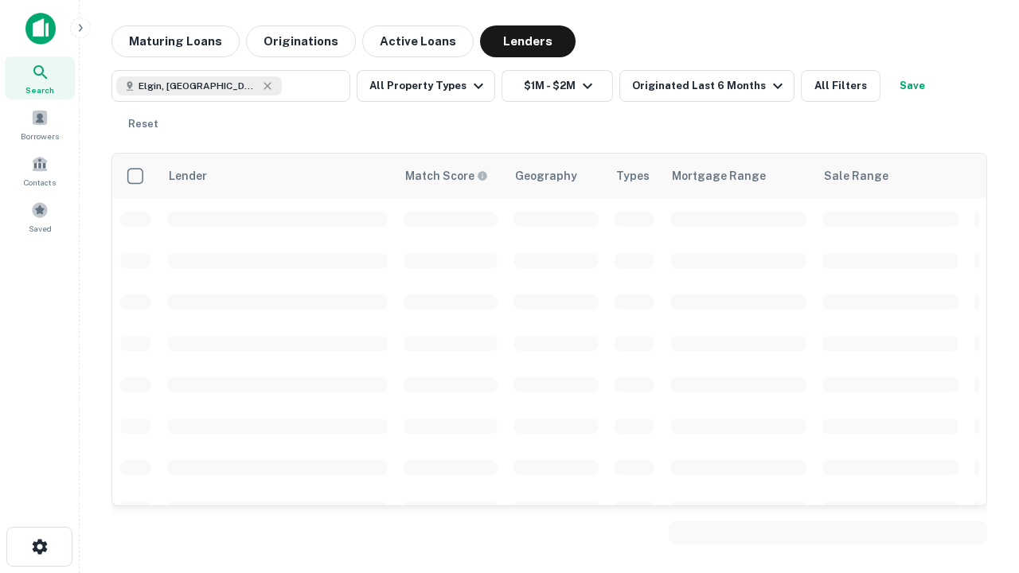 The image size is (1019, 573). I want to click on th: Types, so click(634, 176).